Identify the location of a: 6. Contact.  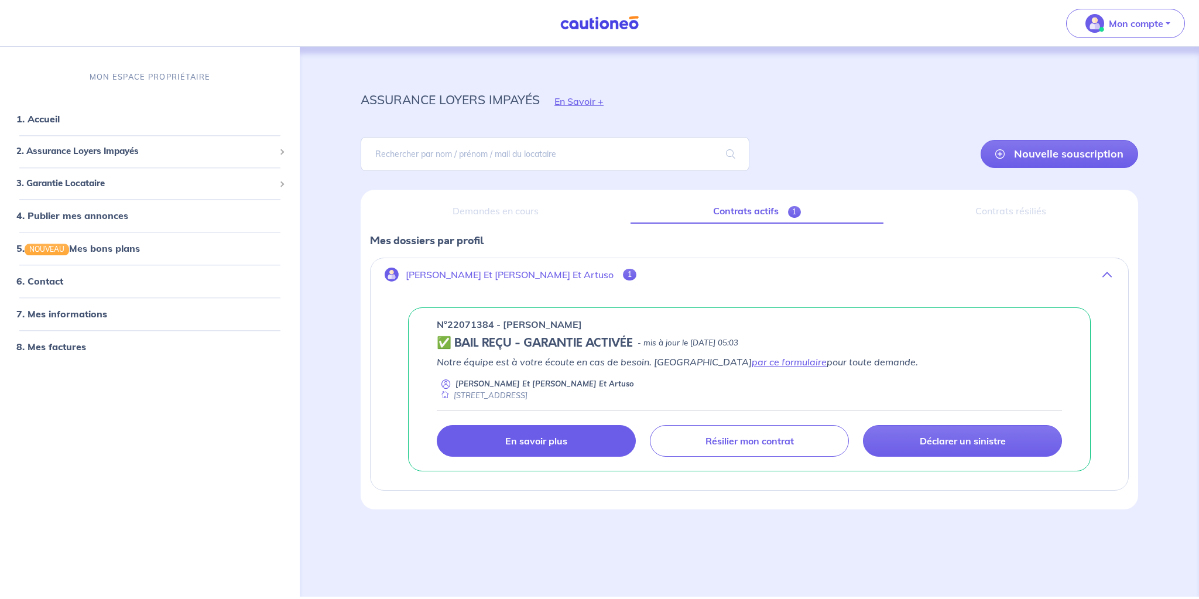
(40, 282).